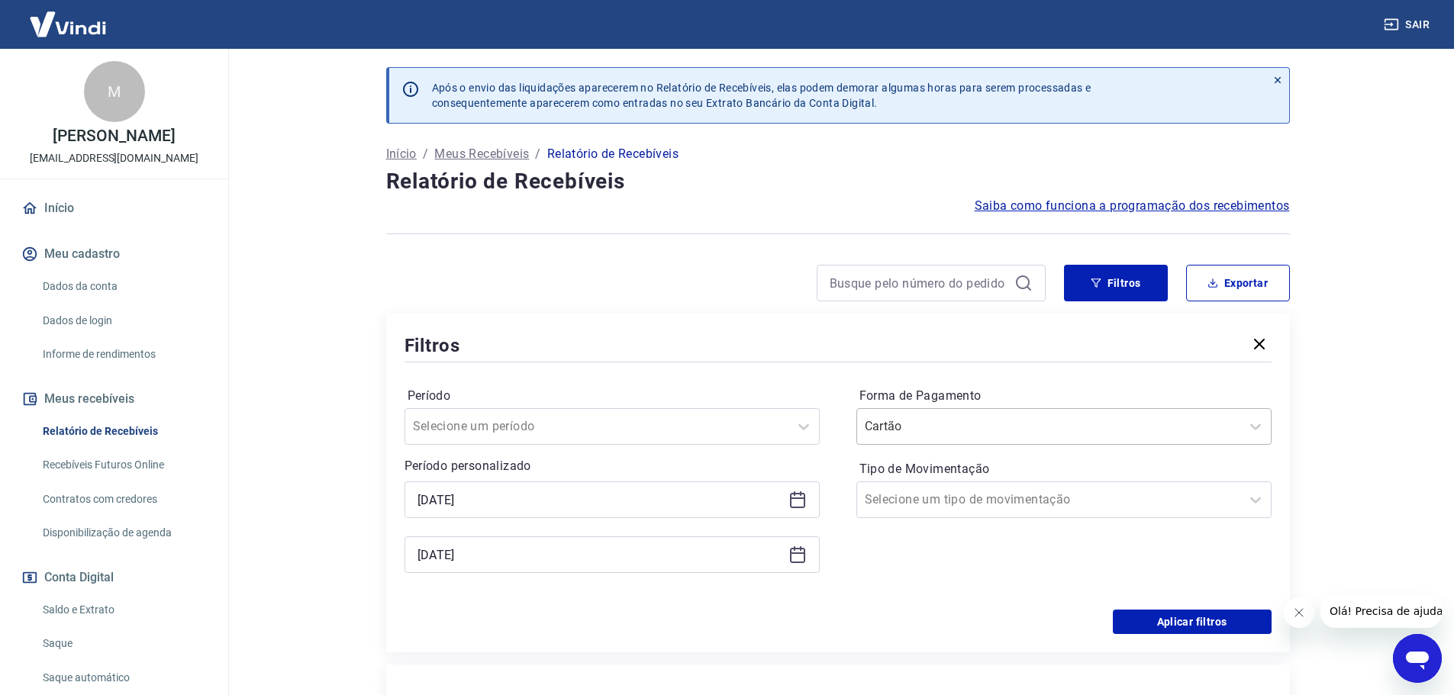  What do you see at coordinates (123, 610) in the screenshot?
I see `a: Saldo e Extrato` at bounding box center [123, 610].